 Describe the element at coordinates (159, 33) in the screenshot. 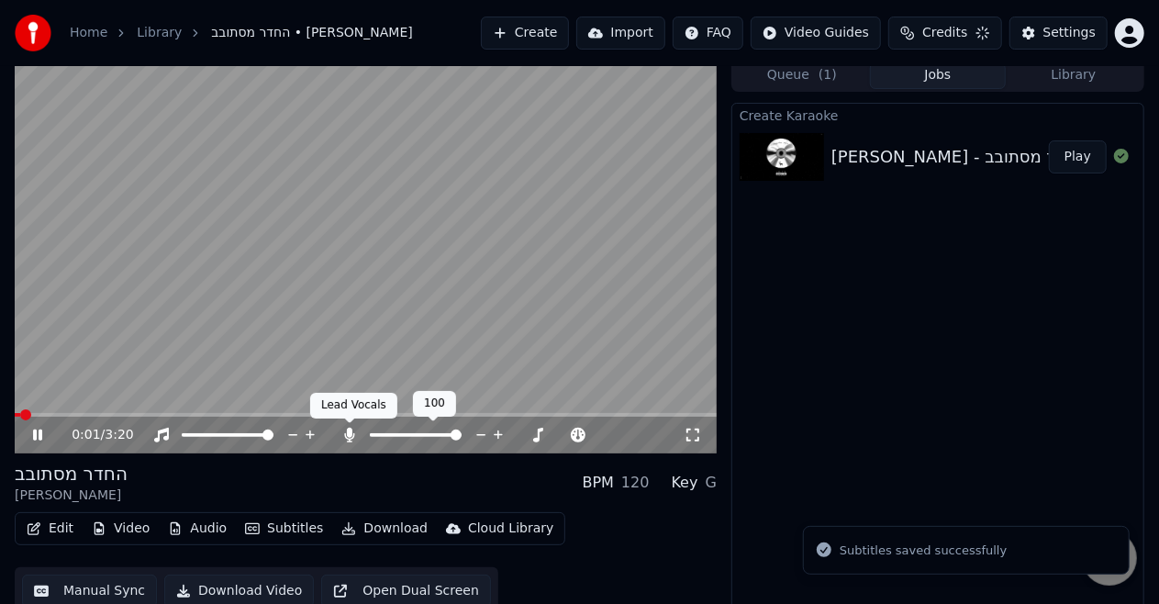

I see `a: Library` at that location.